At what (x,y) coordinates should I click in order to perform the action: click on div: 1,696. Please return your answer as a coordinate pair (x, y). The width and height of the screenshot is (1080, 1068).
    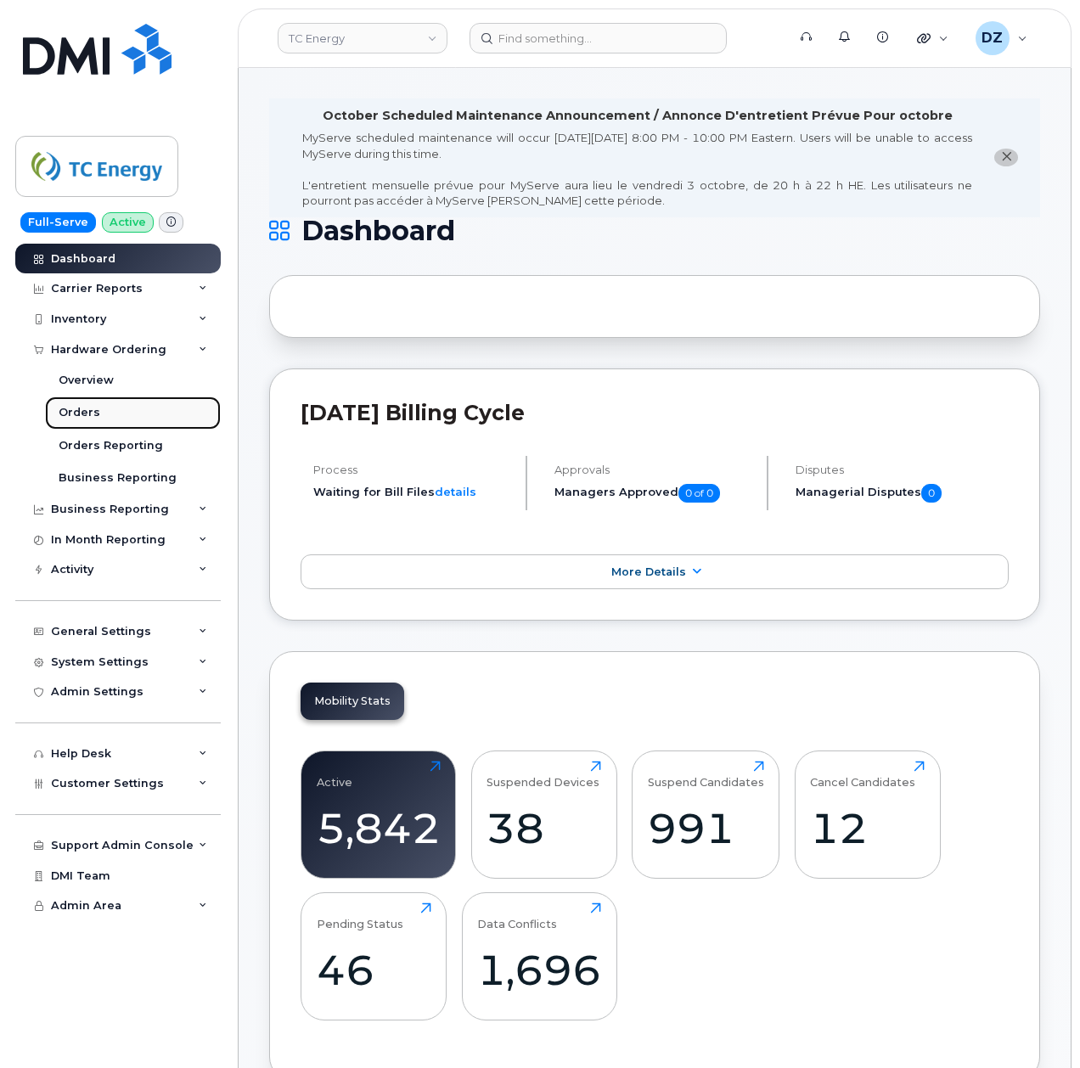
    Looking at the image, I should click on (539, 969).